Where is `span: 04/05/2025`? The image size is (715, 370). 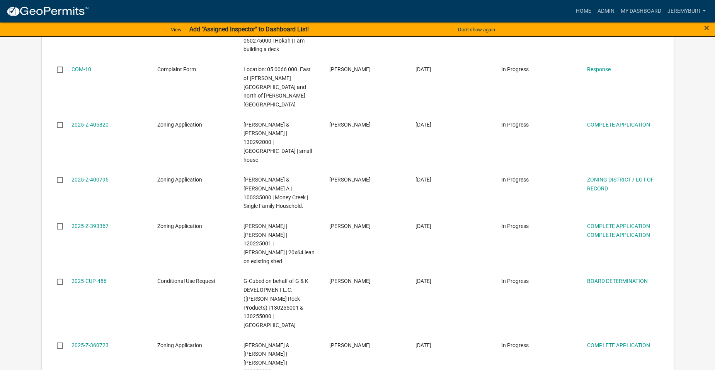
span: 04/05/2025 is located at coordinates (423, 179).